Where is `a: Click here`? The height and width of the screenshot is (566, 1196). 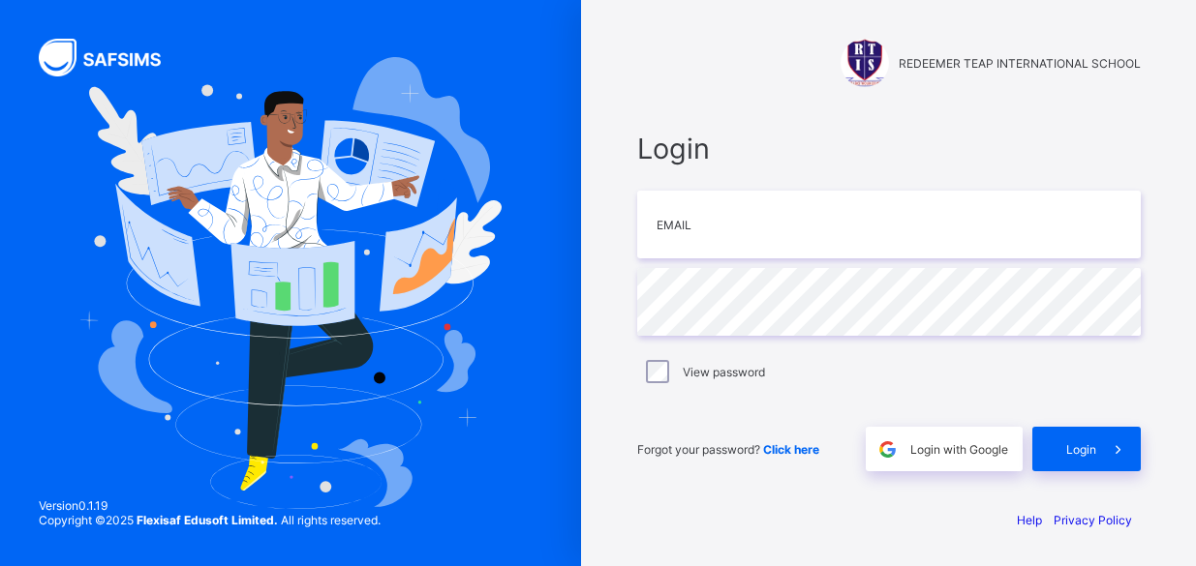
a: Click here is located at coordinates (791, 449).